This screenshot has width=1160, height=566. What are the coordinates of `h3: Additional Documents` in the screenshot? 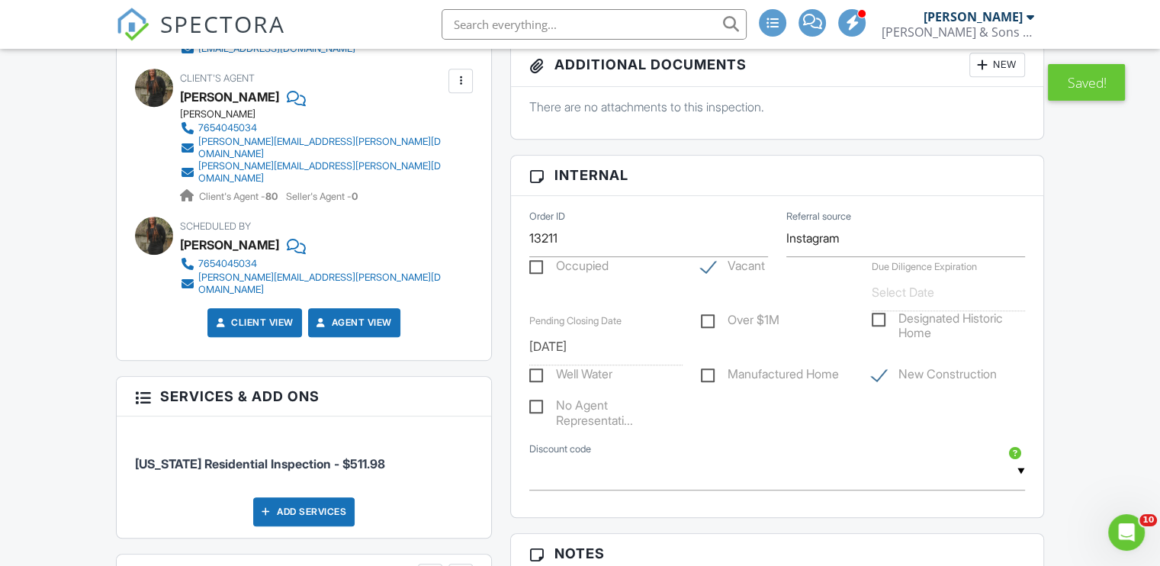 It's located at (777, 65).